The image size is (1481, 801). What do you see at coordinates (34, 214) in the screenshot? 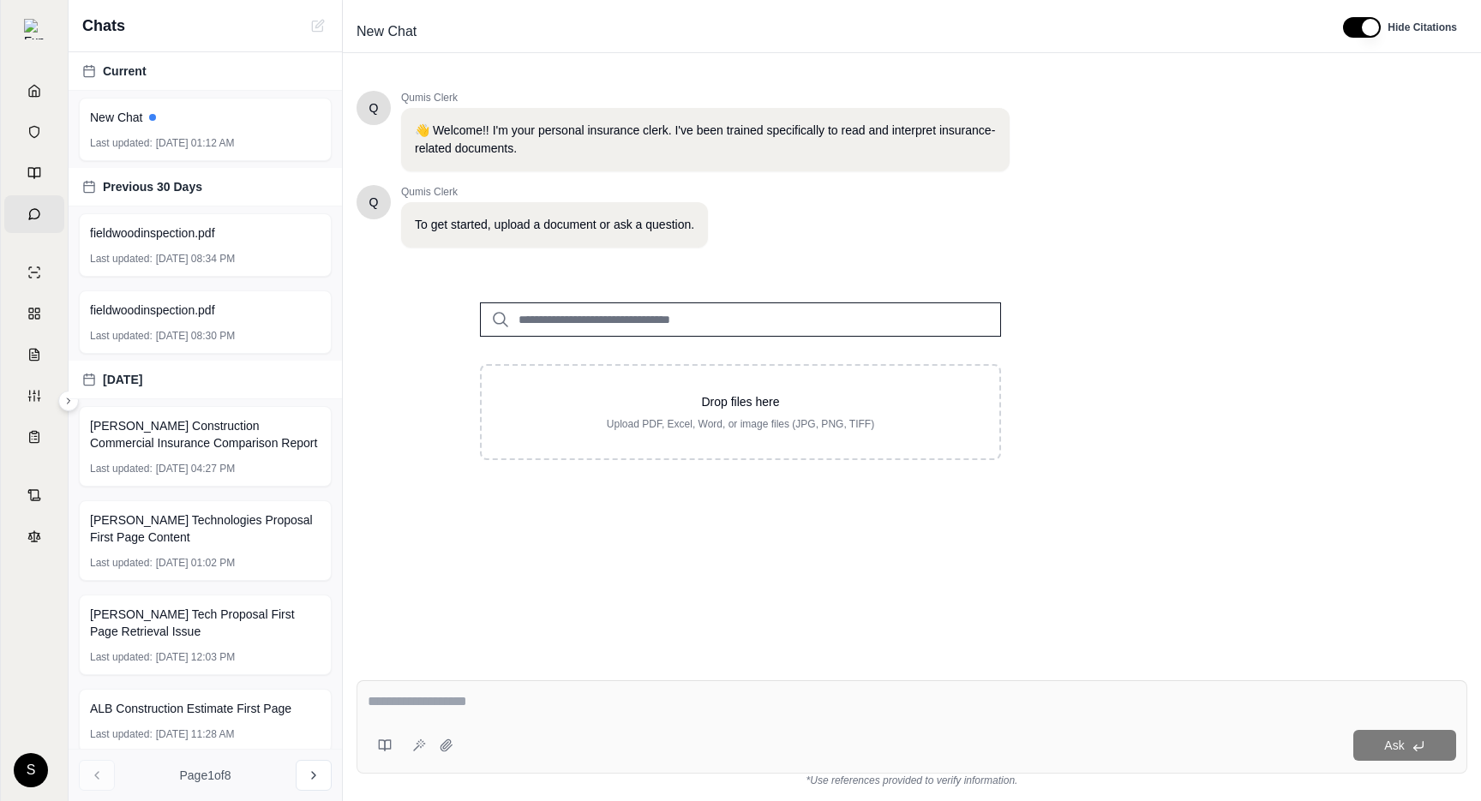
I see `a: Chat` at bounding box center [34, 214].